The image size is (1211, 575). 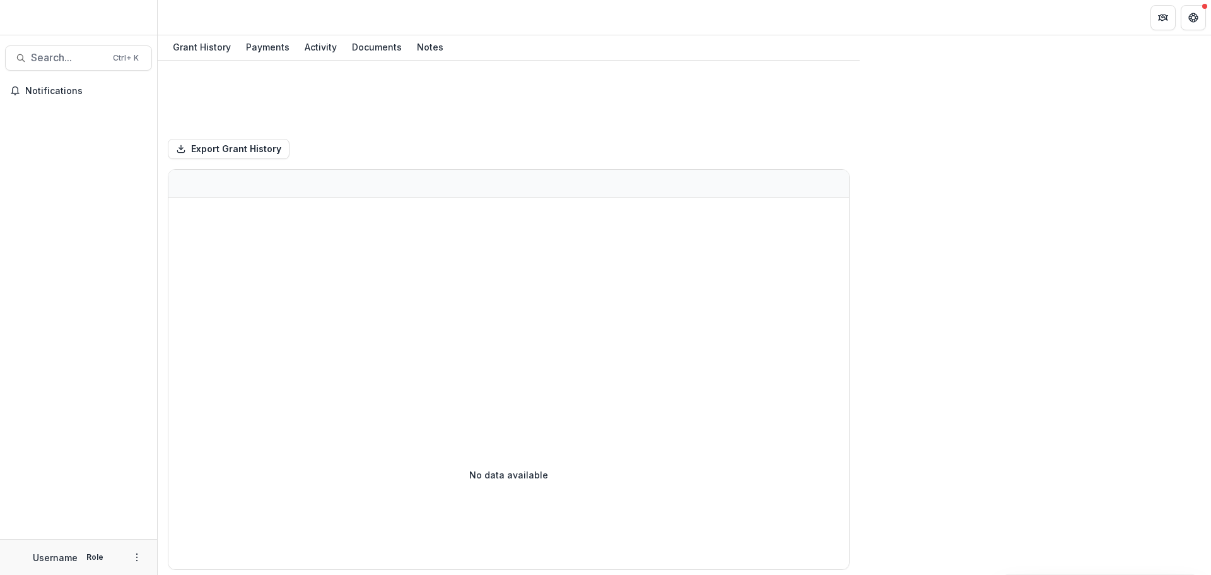 What do you see at coordinates (1163, 18) in the screenshot?
I see `button: Partners` at bounding box center [1163, 18].